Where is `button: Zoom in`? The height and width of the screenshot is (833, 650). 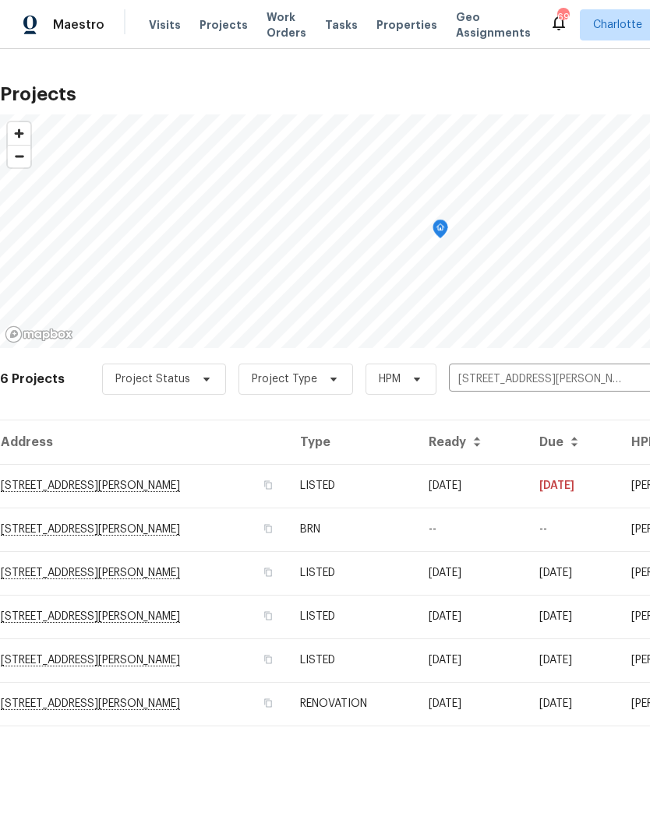
button: Zoom in is located at coordinates (19, 133).